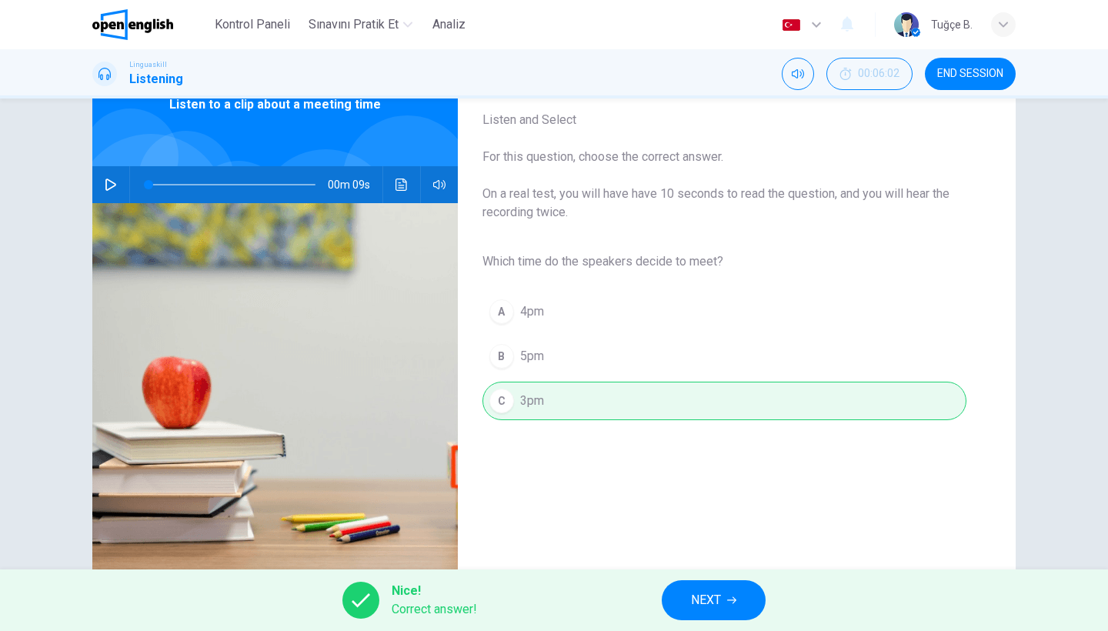  I want to click on span: END SESSION, so click(971, 74).